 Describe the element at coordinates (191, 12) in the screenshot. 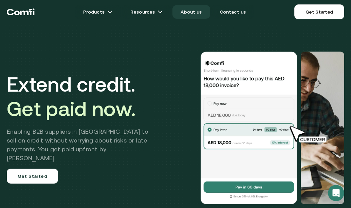

I see `a: About us` at that location.